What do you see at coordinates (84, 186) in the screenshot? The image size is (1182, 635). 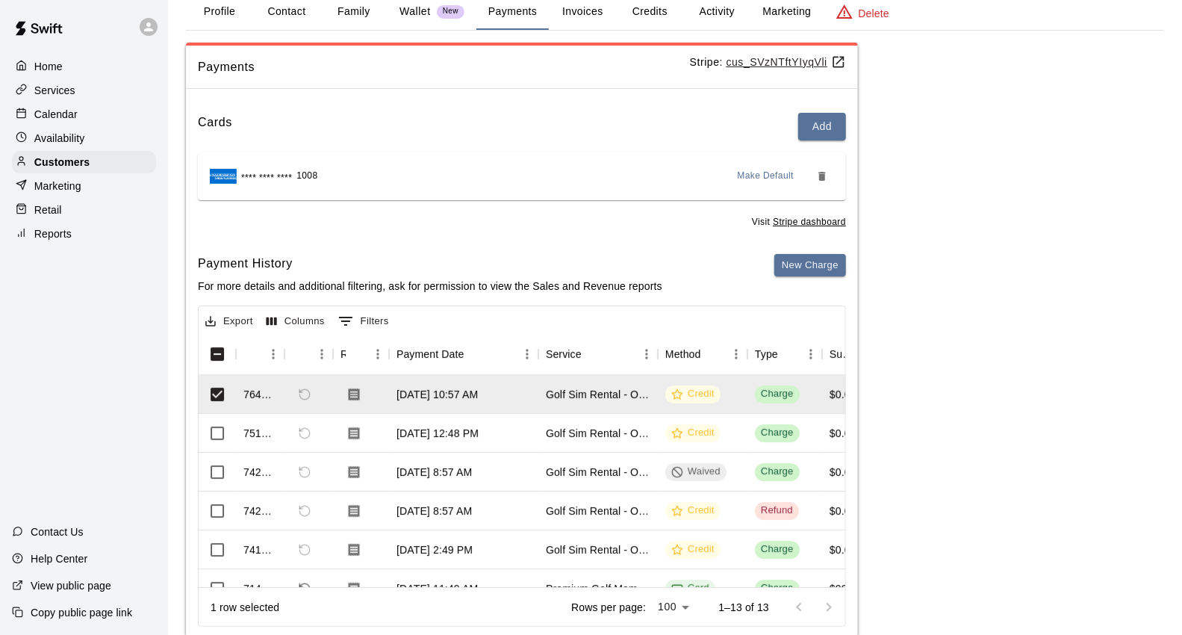 I see `div: Marketing` at bounding box center [84, 186].